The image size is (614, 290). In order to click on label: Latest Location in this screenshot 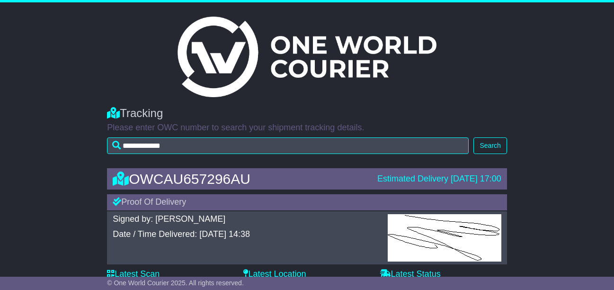, I will do `click(274, 274)`.